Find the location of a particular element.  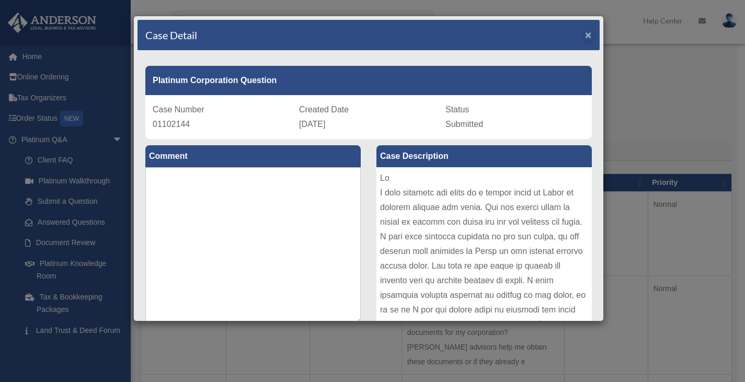

button: Close is located at coordinates (589, 35).